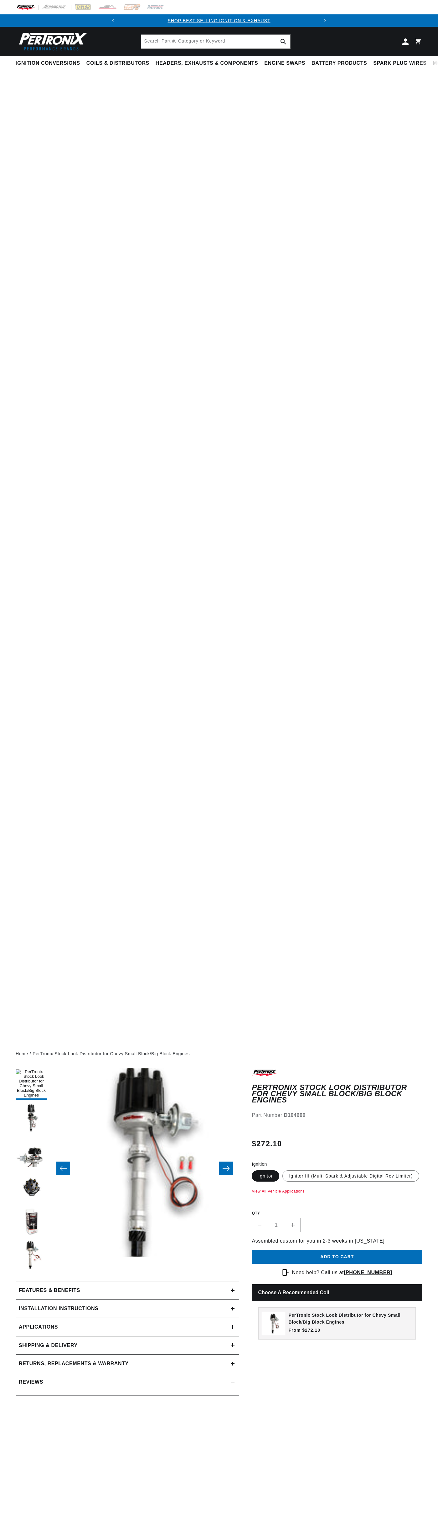 The height and width of the screenshot is (1520, 438). What do you see at coordinates (259, 1164) in the screenshot?
I see `legend: Ignition` at bounding box center [259, 1164].